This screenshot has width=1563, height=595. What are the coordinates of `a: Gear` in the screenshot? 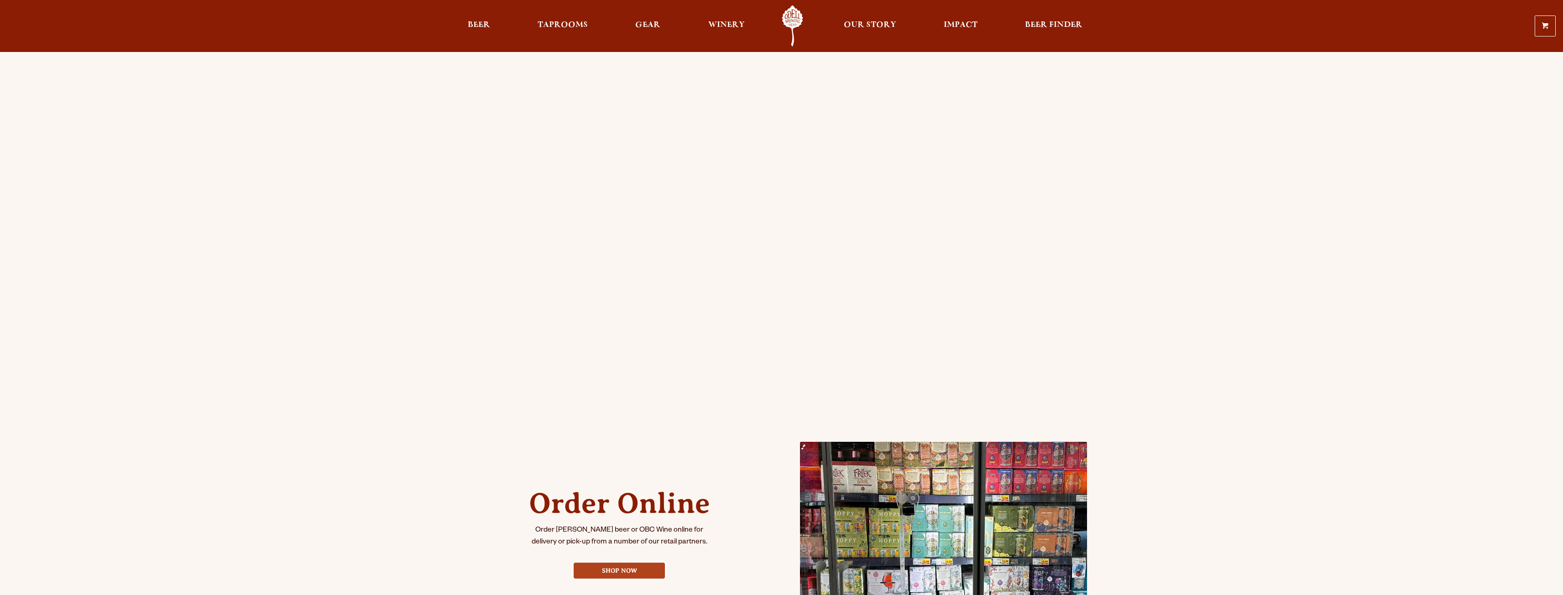 It's located at (647, 26).